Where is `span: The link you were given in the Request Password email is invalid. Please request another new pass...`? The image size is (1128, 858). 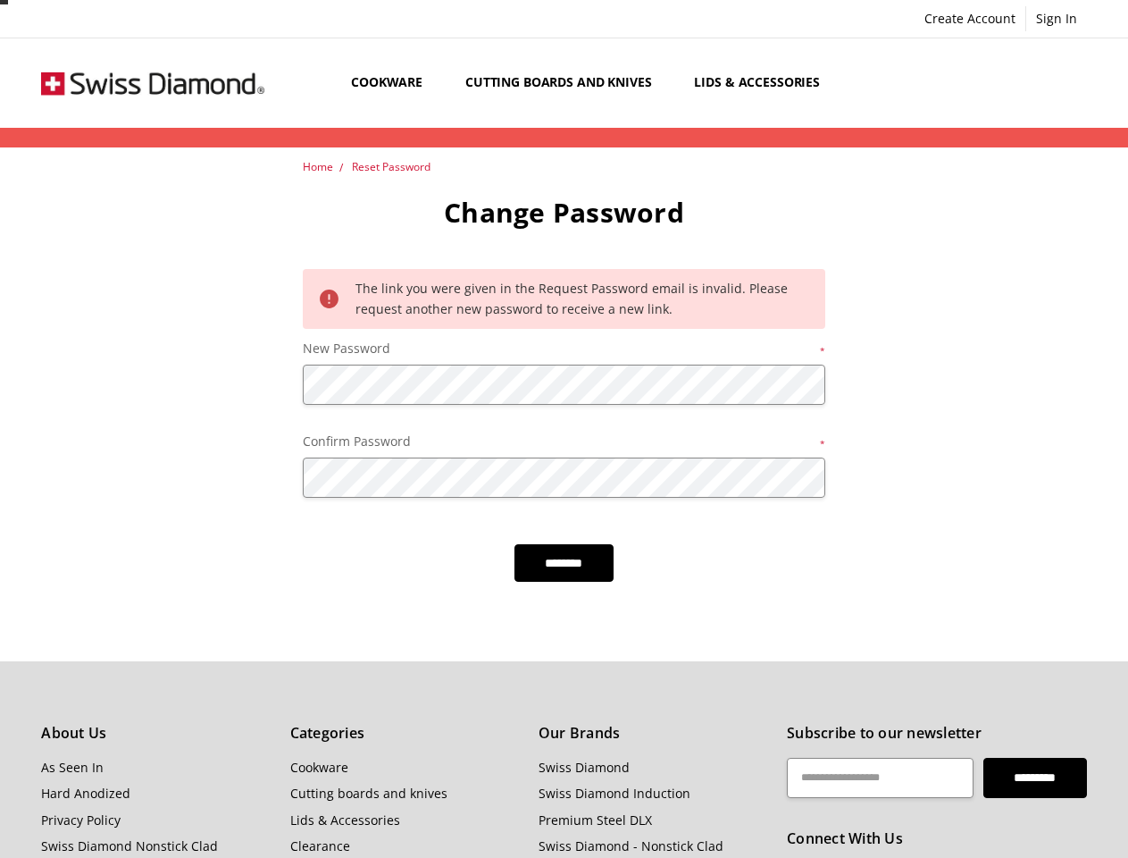 span: The link you were given in the Request Password email is invalid. Please request another new pass... is located at coordinates (572, 297).